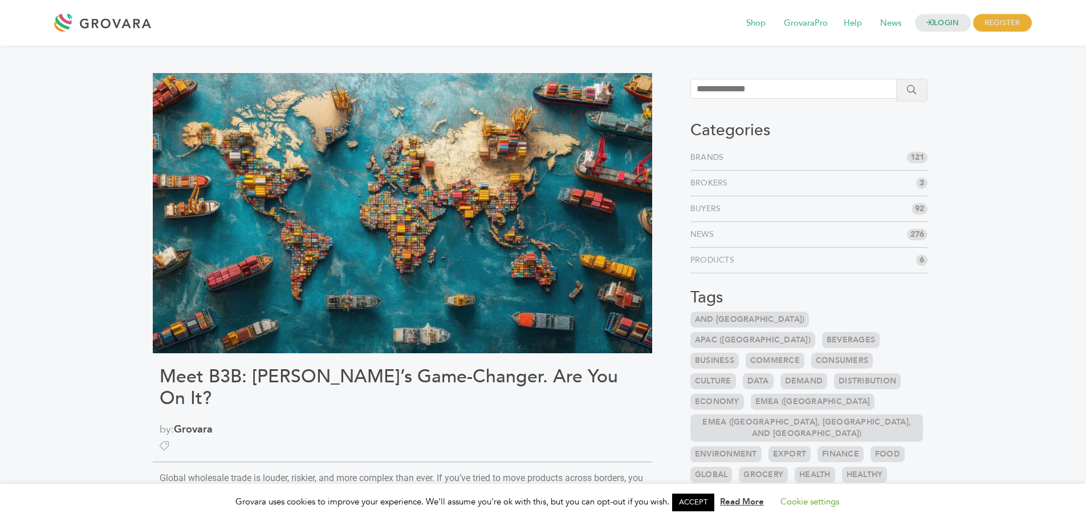 The height and width of the screenshot is (521, 1086). What do you see at coordinates (851, 340) in the screenshot?
I see `a: Beverages` at bounding box center [851, 340].